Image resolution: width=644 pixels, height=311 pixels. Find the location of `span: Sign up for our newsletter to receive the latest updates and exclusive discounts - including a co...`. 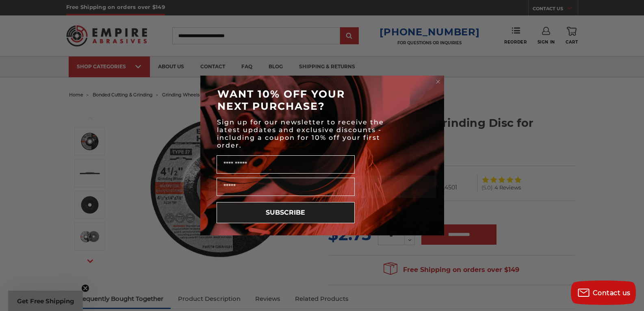

span: Sign up for our newsletter to receive the latest updates and exclusive discounts - including a co... is located at coordinates (300, 134).